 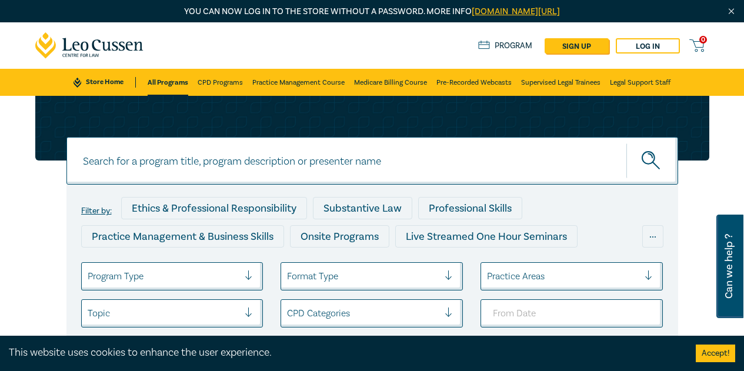 I want to click on a: Store Home, so click(x=104, y=82).